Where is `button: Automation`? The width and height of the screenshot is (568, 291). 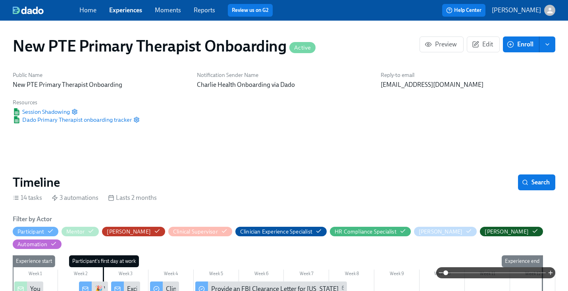 button: Automation is located at coordinates (37, 244).